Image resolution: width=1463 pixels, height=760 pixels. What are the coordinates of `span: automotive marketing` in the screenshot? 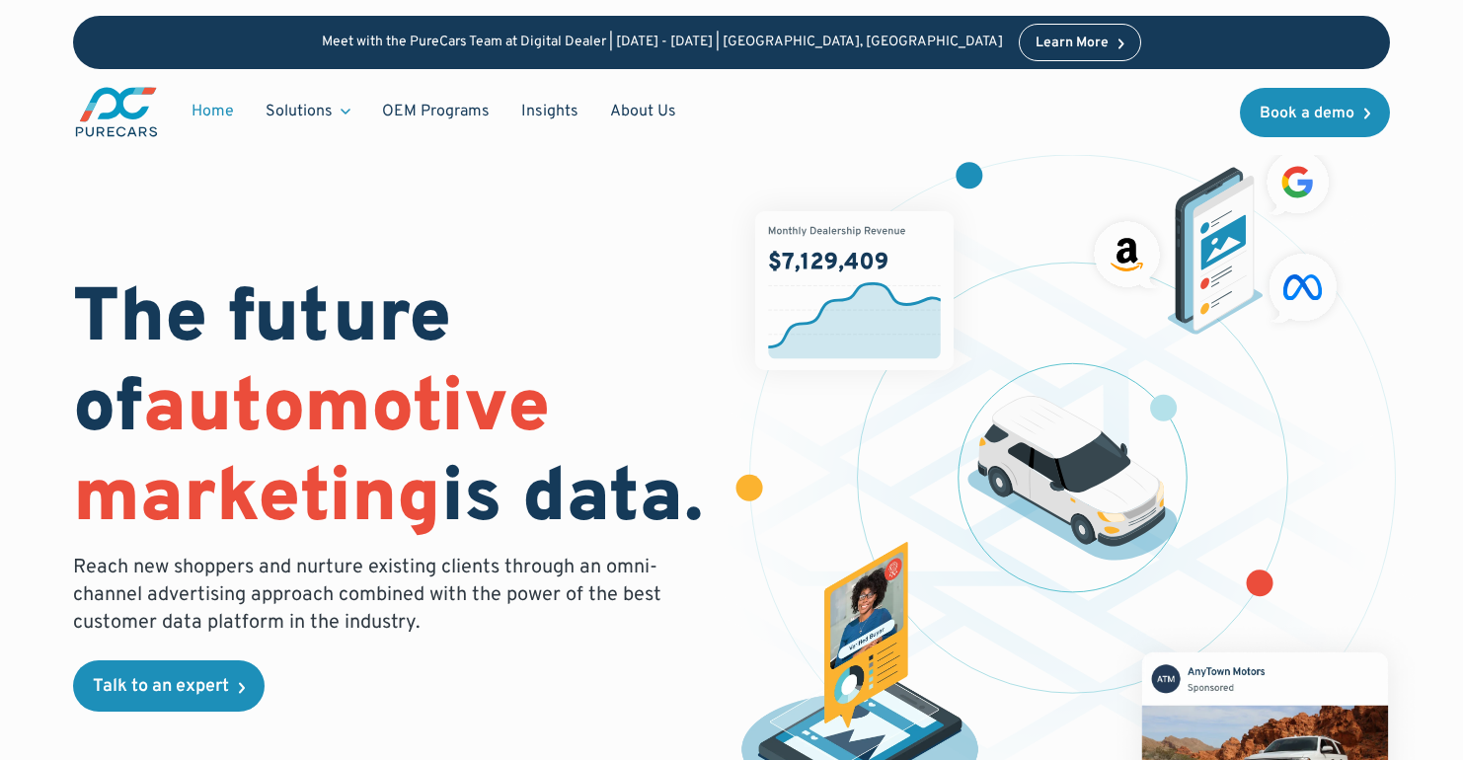 It's located at (311, 455).